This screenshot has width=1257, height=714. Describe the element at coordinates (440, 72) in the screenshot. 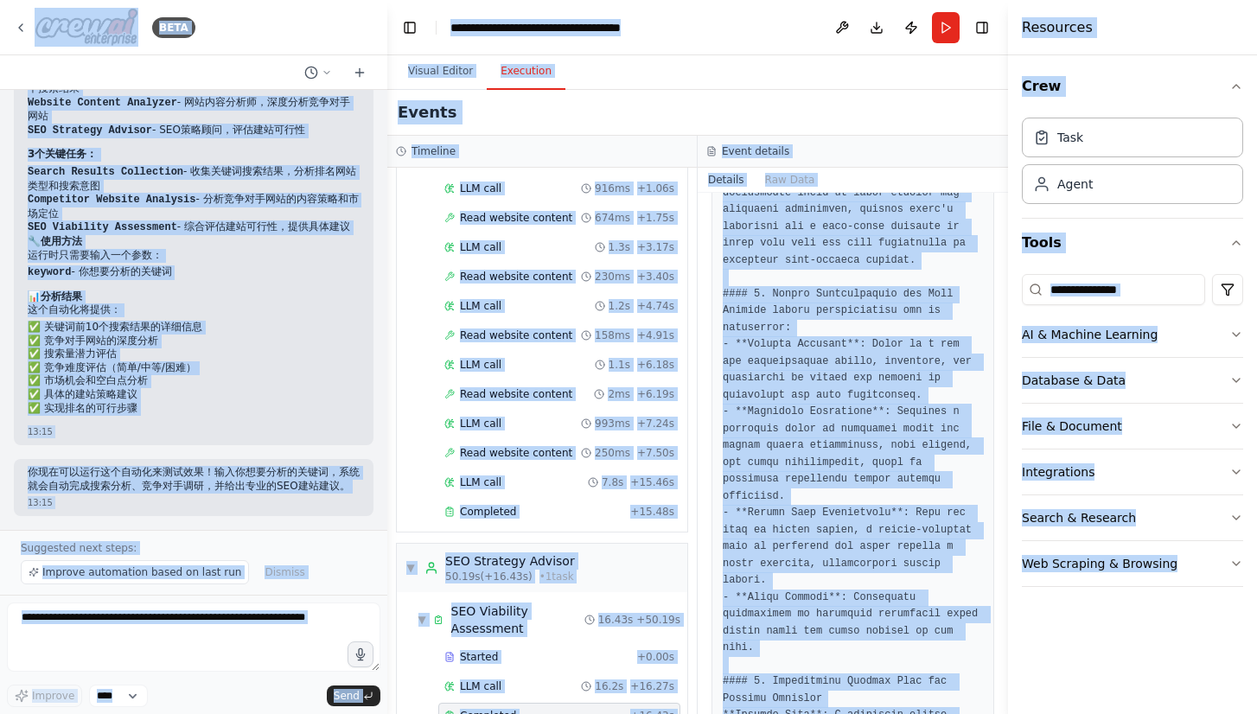

I see `button: Visual Editor` at that location.